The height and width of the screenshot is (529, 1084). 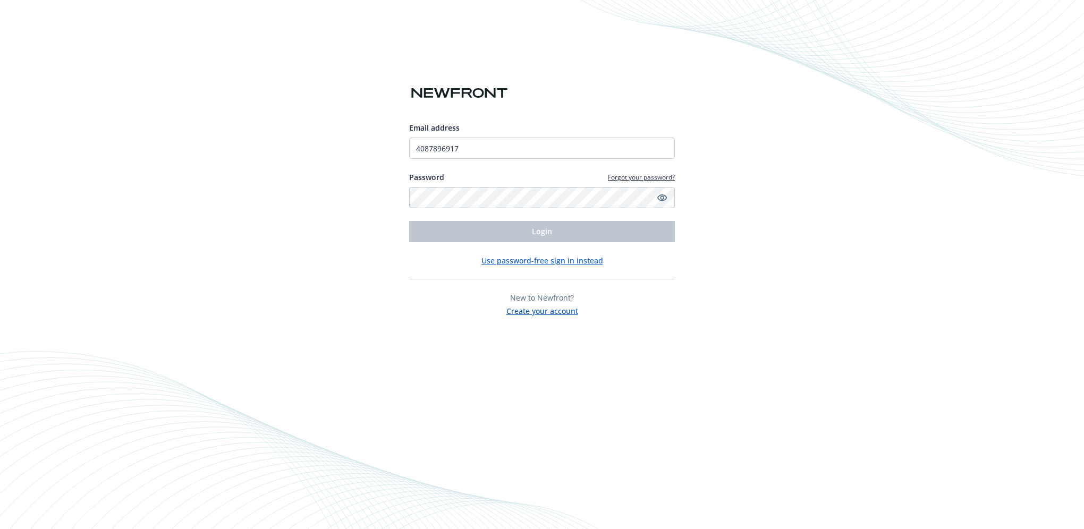 What do you see at coordinates (427, 177) in the screenshot?
I see `label: Password` at bounding box center [427, 177].